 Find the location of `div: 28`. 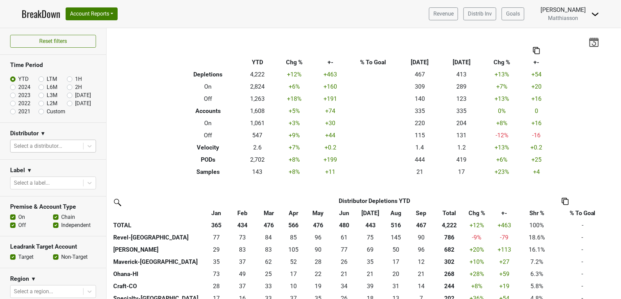

div: 28 is located at coordinates (318, 261).